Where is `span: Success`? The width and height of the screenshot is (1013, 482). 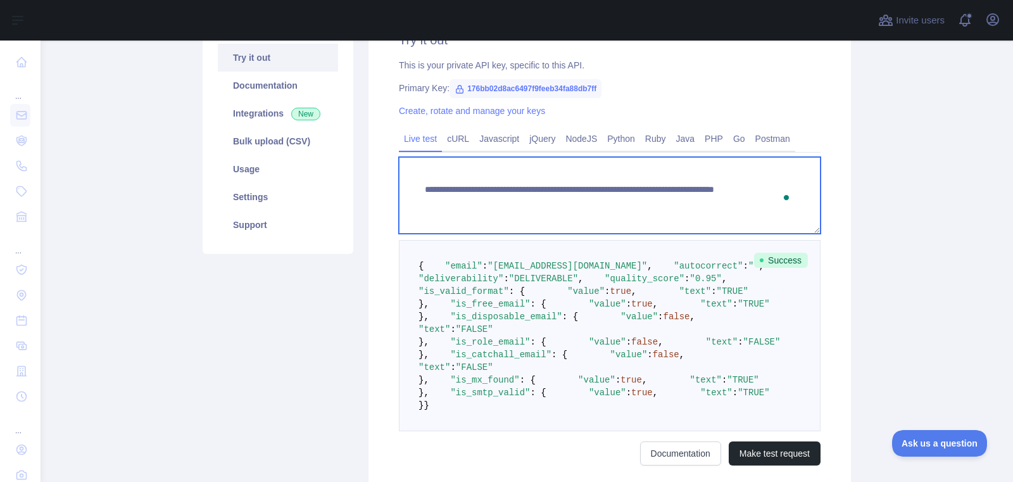 span: Success is located at coordinates (781, 260).